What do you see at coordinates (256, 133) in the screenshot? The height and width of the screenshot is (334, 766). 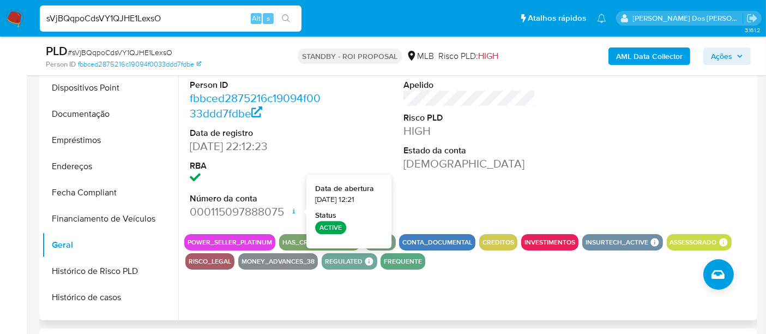 I see `dt: Data de registro` at bounding box center [256, 133].